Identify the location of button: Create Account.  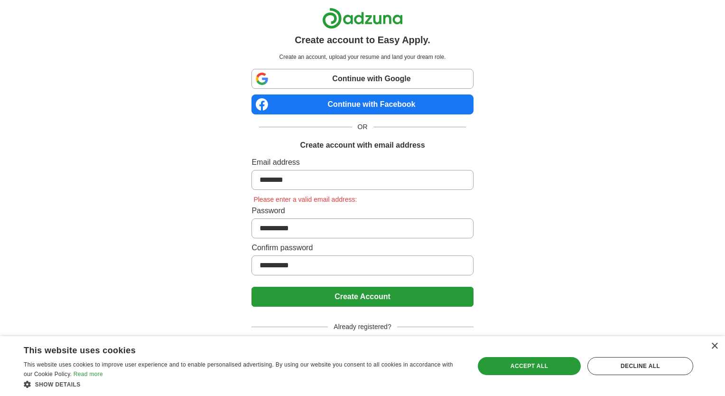
(362, 297).